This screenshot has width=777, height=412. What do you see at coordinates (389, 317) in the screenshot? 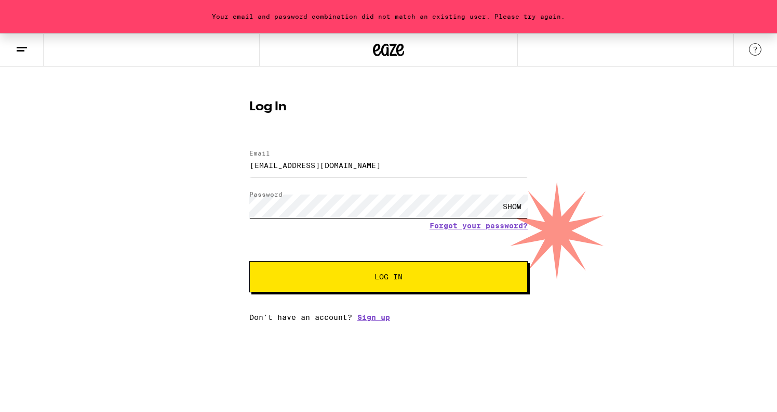
I see `div: Don't have an account?` at bounding box center [389, 317].